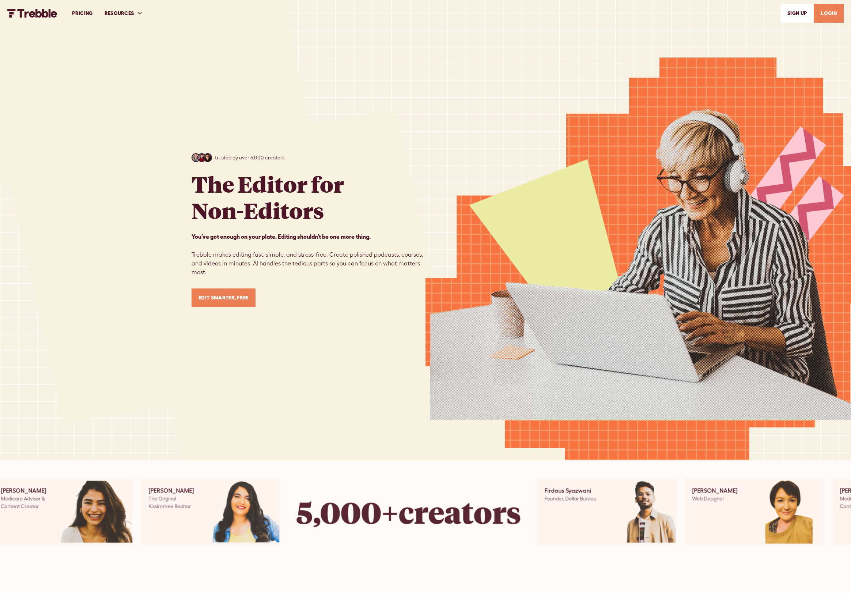 The image size is (851, 593). What do you see at coordinates (347, 511) in the screenshot?
I see `span: 5,000+` at bounding box center [347, 511].